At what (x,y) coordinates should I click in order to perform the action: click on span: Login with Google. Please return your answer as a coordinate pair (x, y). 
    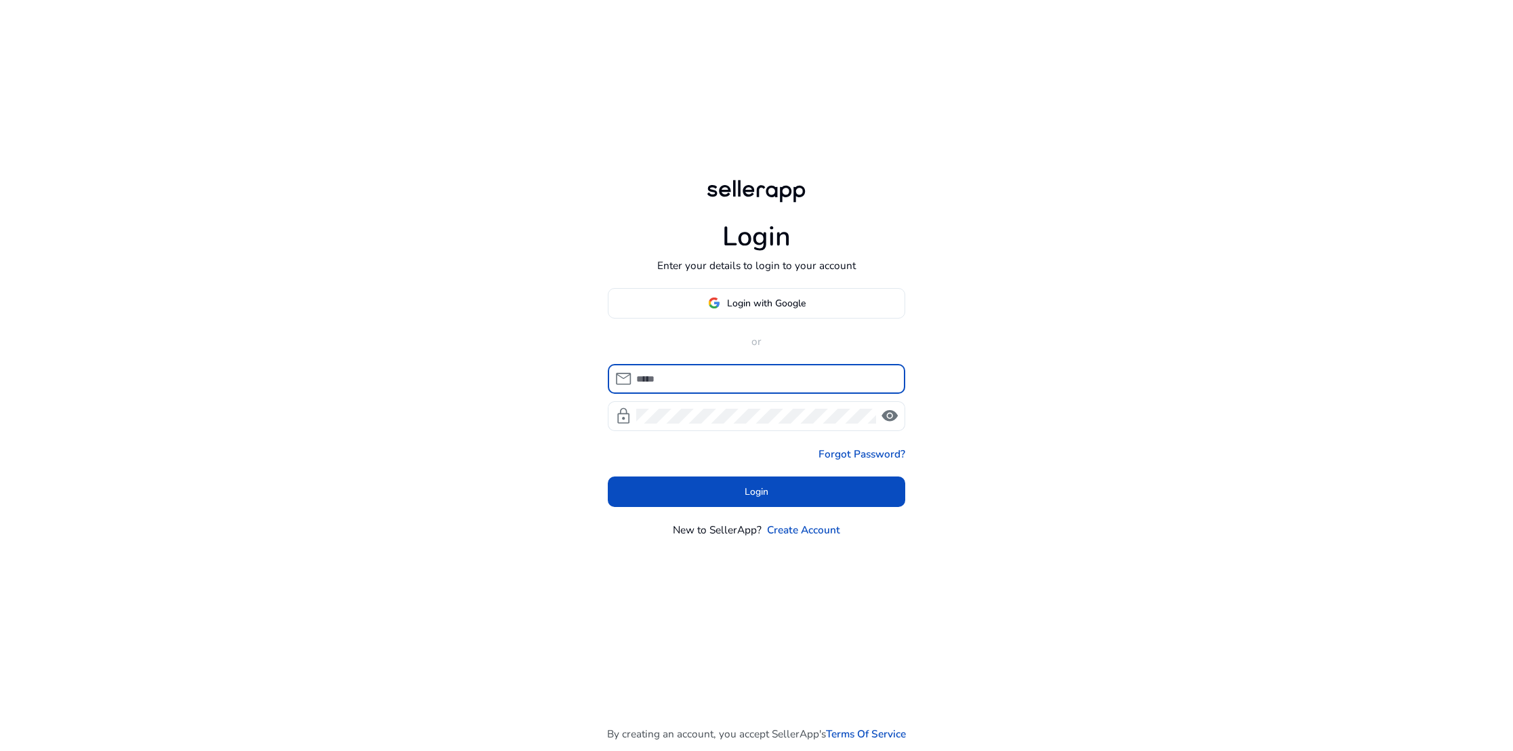
    Looking at the image, I should click on (766, 303).